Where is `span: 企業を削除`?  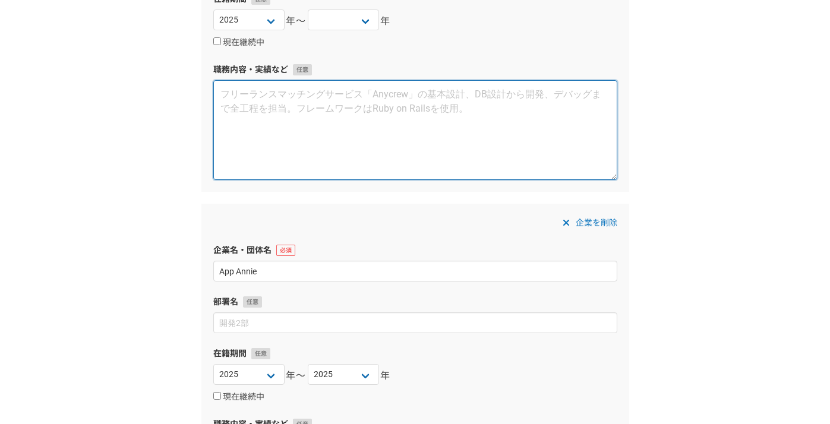
span: 企業を削除 is located at coordinates (597, 223).